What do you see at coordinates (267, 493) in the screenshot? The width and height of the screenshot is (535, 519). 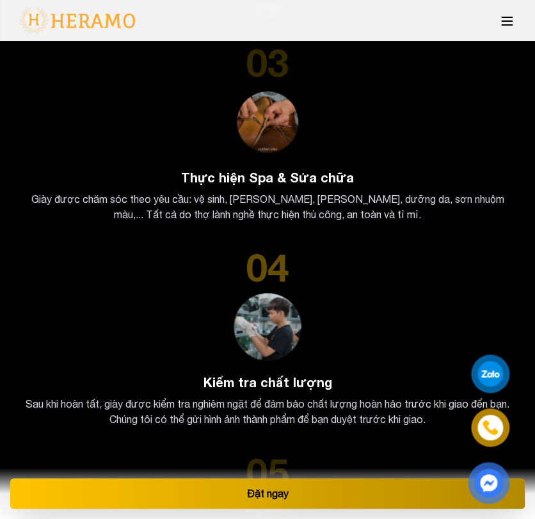 I see `button: Đặt ngay` at bounding box center [267, 493].